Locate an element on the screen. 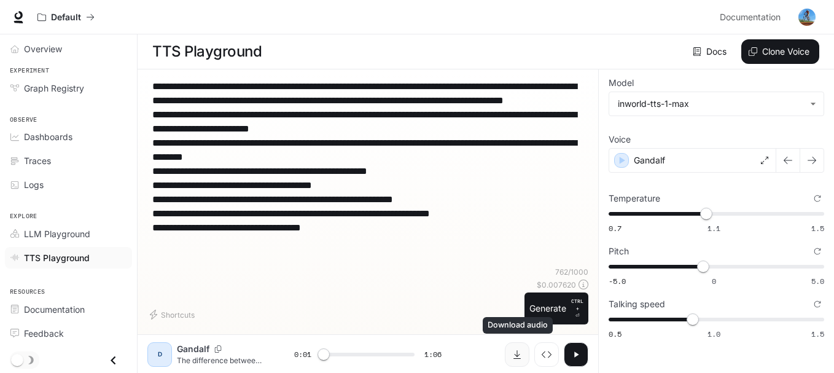 Image resolution: width=834 pixels, height=373 pixels. span: Overview is located at coordinates (43, 49).